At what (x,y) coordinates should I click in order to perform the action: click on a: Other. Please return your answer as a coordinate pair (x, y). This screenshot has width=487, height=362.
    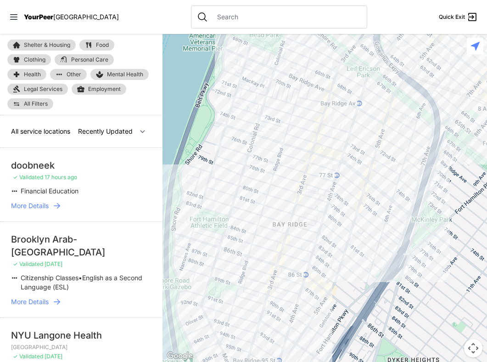
    Looking at the image, I should click on (68, 74).